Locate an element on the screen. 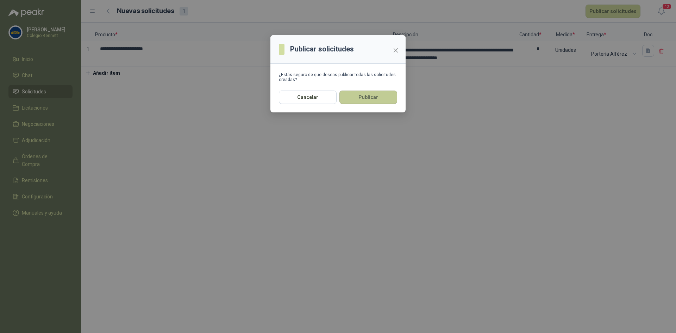 Image resolution: width=676 pixels, height=333 pixels. div: ¿Estás seguro de que deseas publicar todas las solicitudes creadas? is located at coordinates (338, 77).